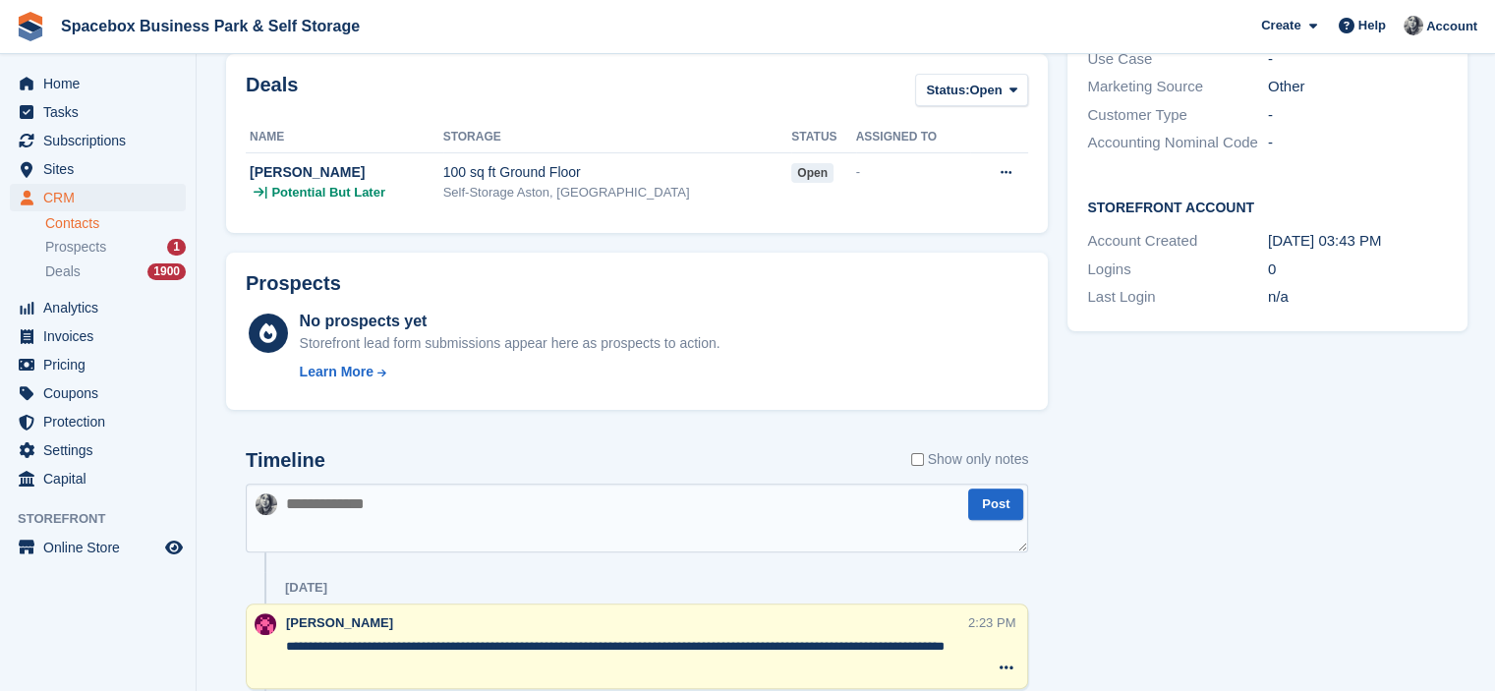  Describe the element at coordinates (174, 548) in the screenshot. I see `a: Preview store` at that location.